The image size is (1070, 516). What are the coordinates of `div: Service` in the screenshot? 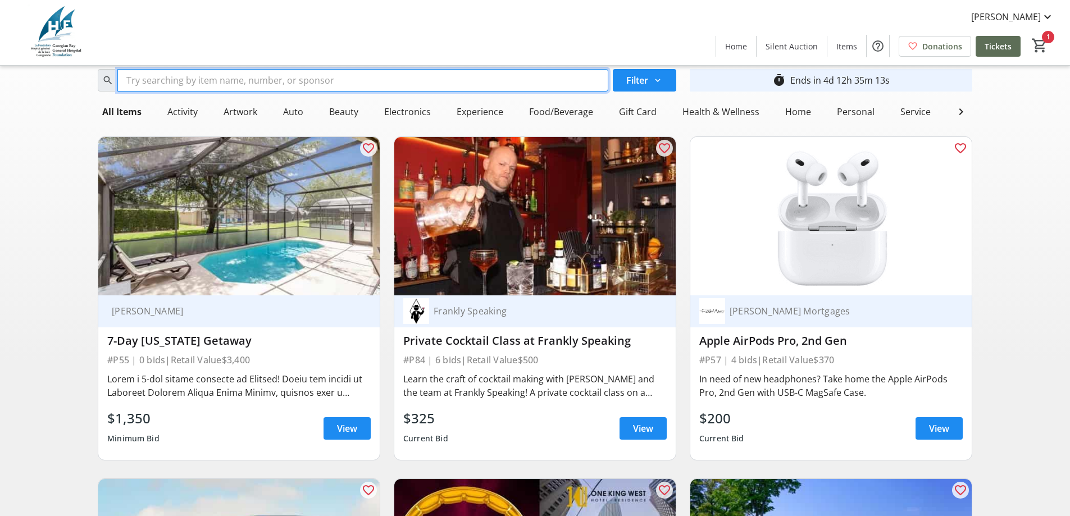 It's located at (915, 112).